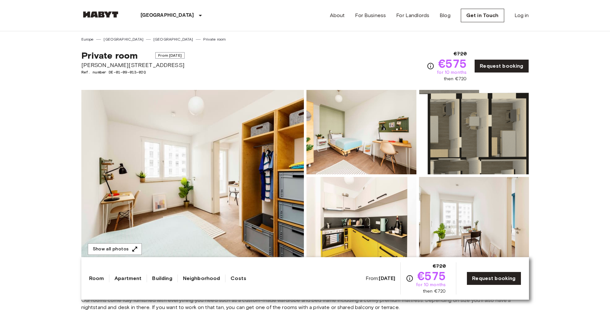 Image resolution: width=610 pixels, height=310 pixels. I want to click on a: Apartment, so click(128, 278).